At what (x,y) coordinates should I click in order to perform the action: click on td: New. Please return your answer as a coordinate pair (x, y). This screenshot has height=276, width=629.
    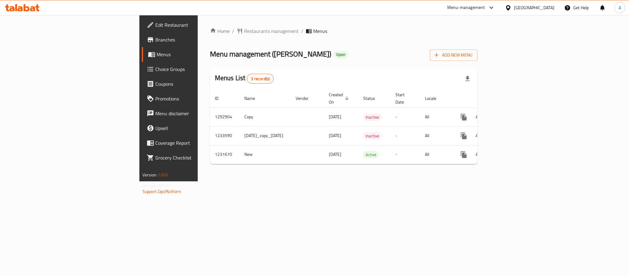
    Looking at the image, I should click on (265, 154).